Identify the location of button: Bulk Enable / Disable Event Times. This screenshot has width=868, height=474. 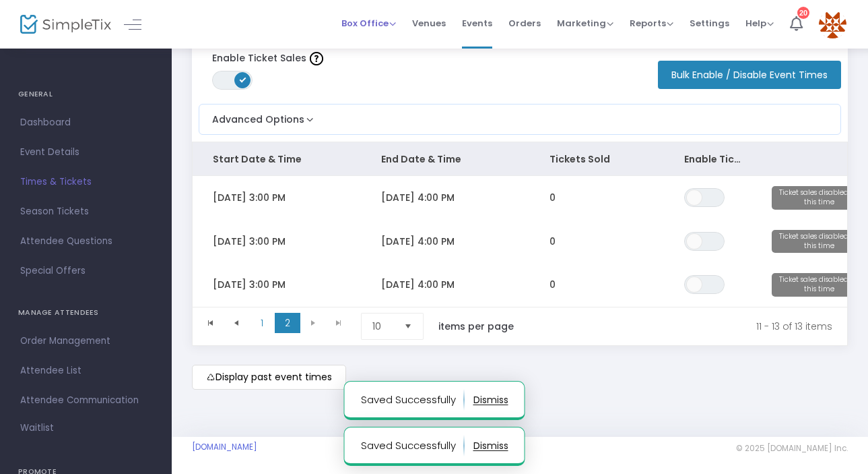
(750, 75).